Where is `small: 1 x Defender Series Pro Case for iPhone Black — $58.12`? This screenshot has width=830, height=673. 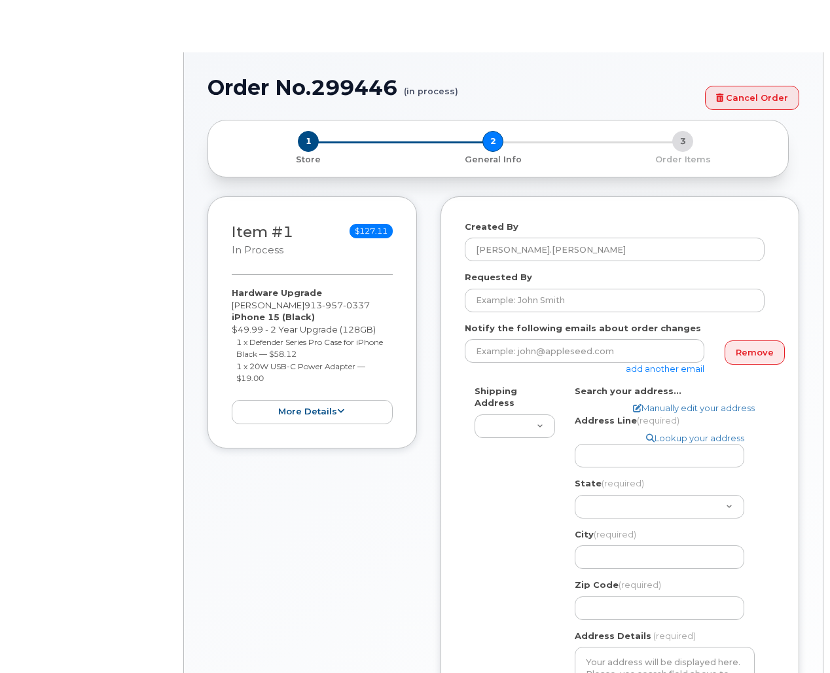 small: 1 x Defender Series Pro Case for iPhone Black — $58.12 is located at coordinates (309, 348).